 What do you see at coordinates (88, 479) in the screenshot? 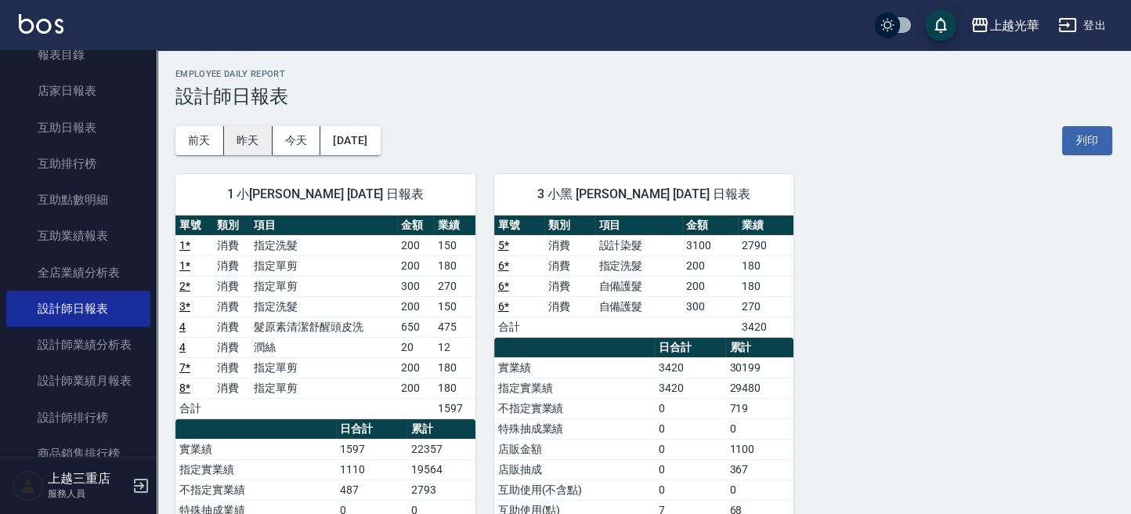
I see `h5: 上越三重店` at bounding box center [88, 479].